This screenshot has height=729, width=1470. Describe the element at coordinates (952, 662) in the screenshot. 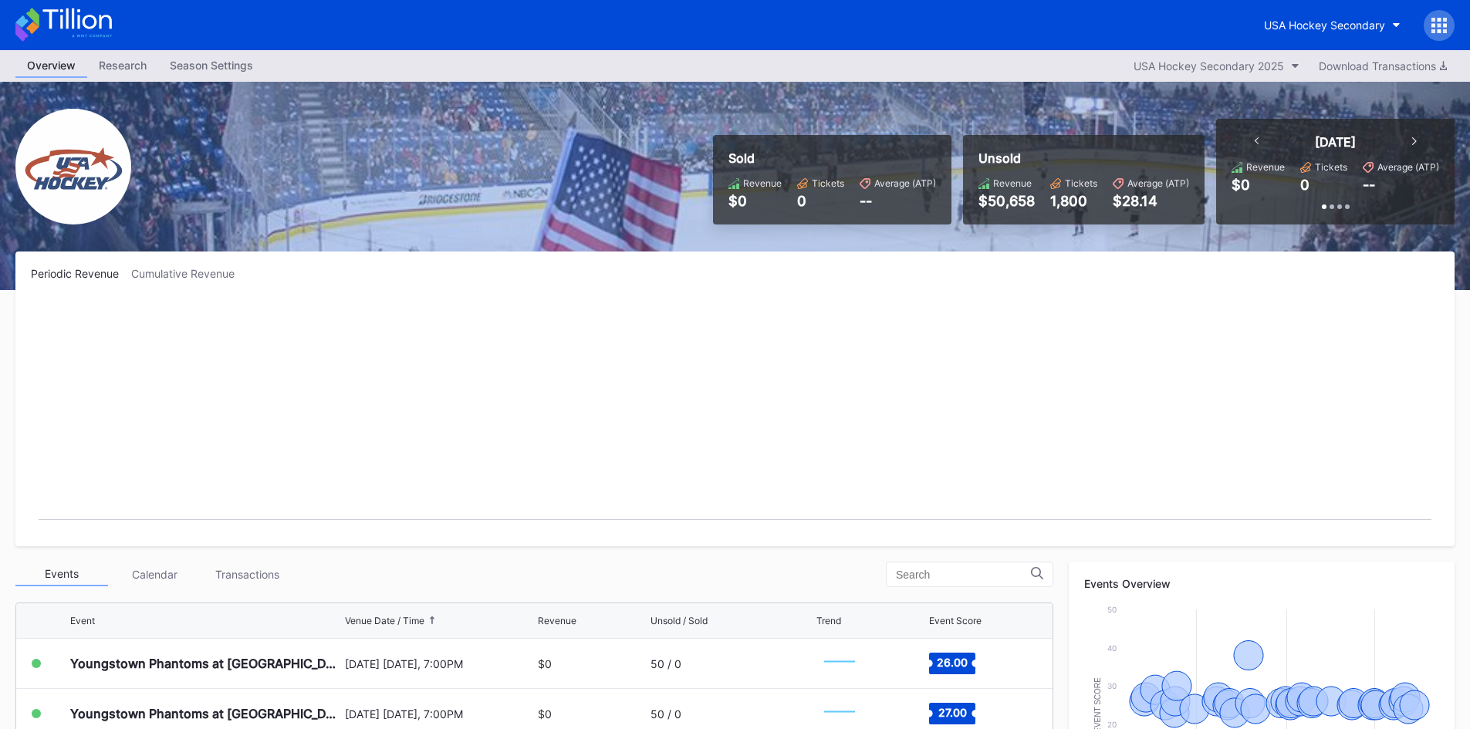

I see `text: 26.00` at that location.